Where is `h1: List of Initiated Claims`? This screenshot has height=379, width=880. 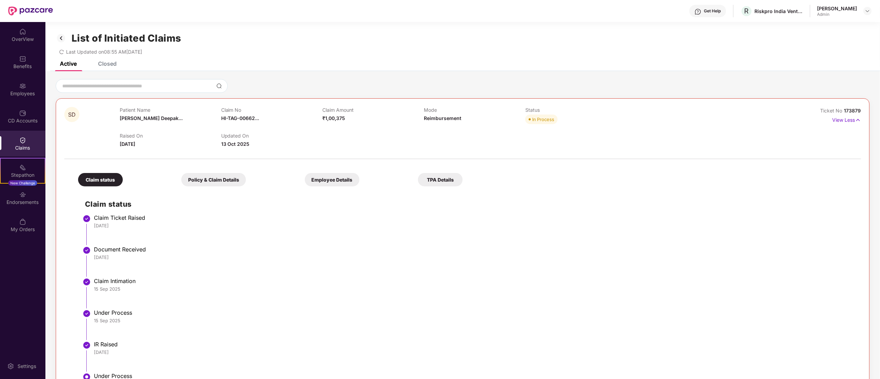
h1: List of Initiated Claims is located at coordinates (126, 38).